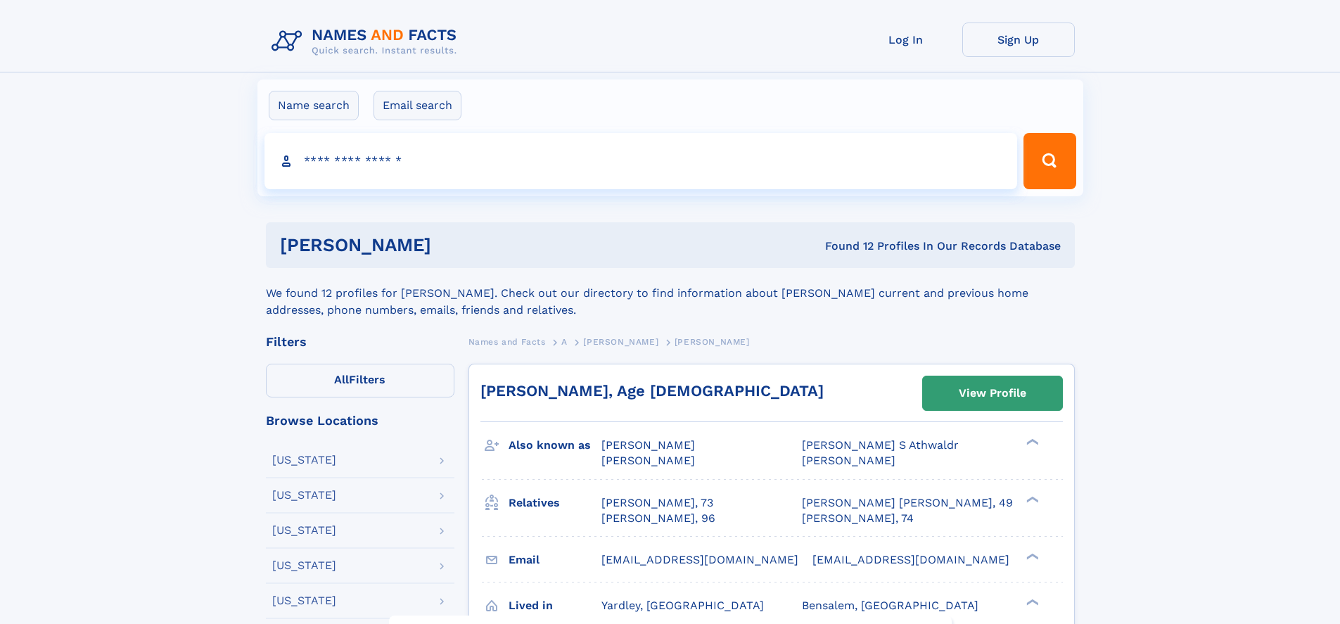 Image resolution: width=1340 pixels, height=624 pixels. Describe the element at coordinates (555, 445) in the screenshot. I see `h3: Also known as` at that location.